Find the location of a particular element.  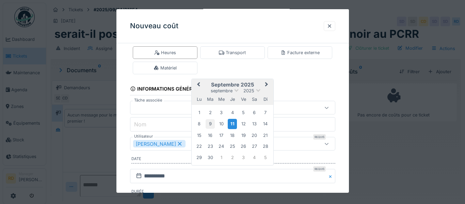

div: Choose vendredi 3 octobre 2025 is located at coordinates (243, 157).